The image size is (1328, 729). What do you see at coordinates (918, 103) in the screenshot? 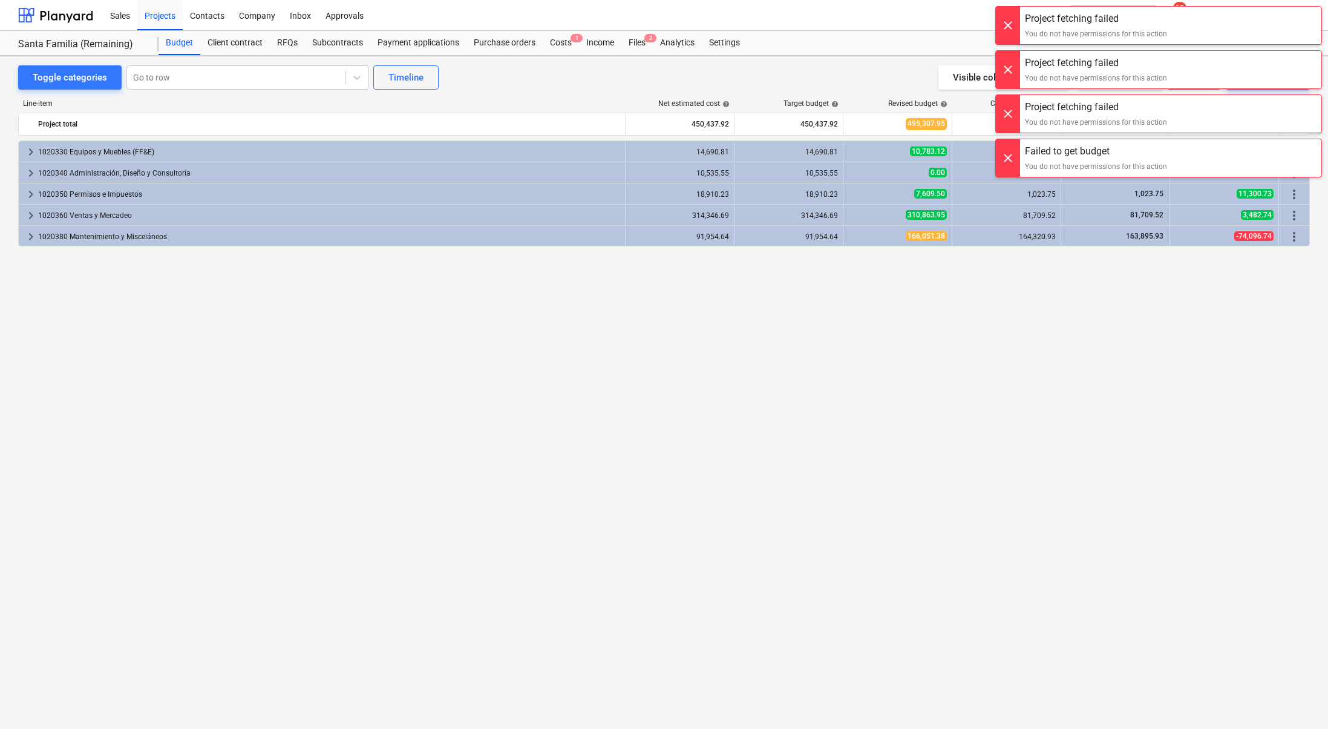
I see `div: Revised budget` at bounding box center [918, 103].